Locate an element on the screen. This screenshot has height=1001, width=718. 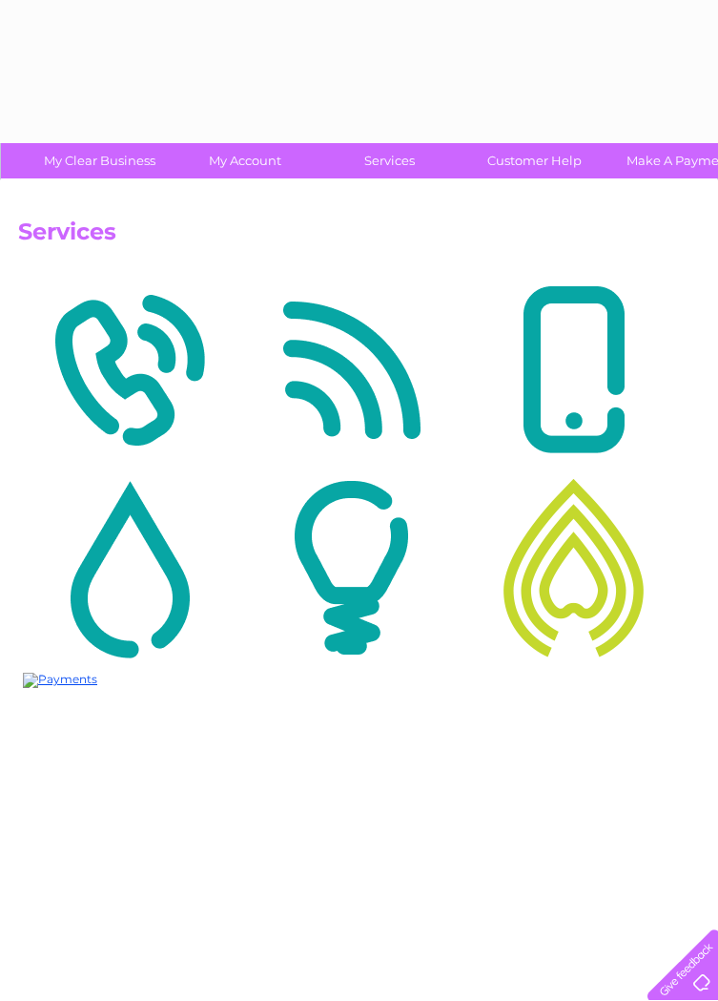
img: Telecoms is located at coordinates (129, 370).